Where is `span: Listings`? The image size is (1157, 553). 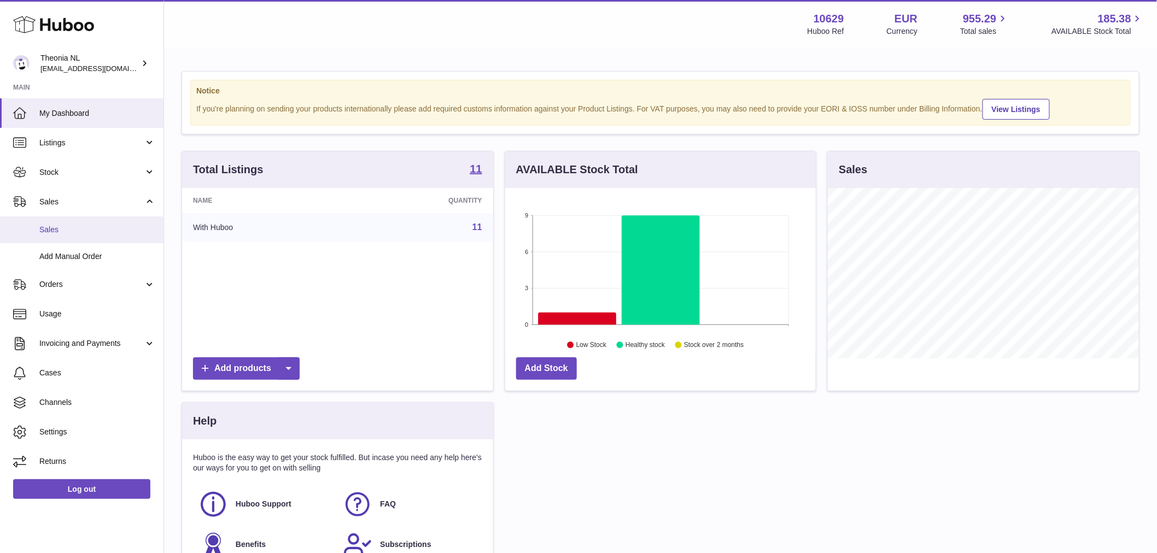 span: Listings is located at coordinates (91, 143).